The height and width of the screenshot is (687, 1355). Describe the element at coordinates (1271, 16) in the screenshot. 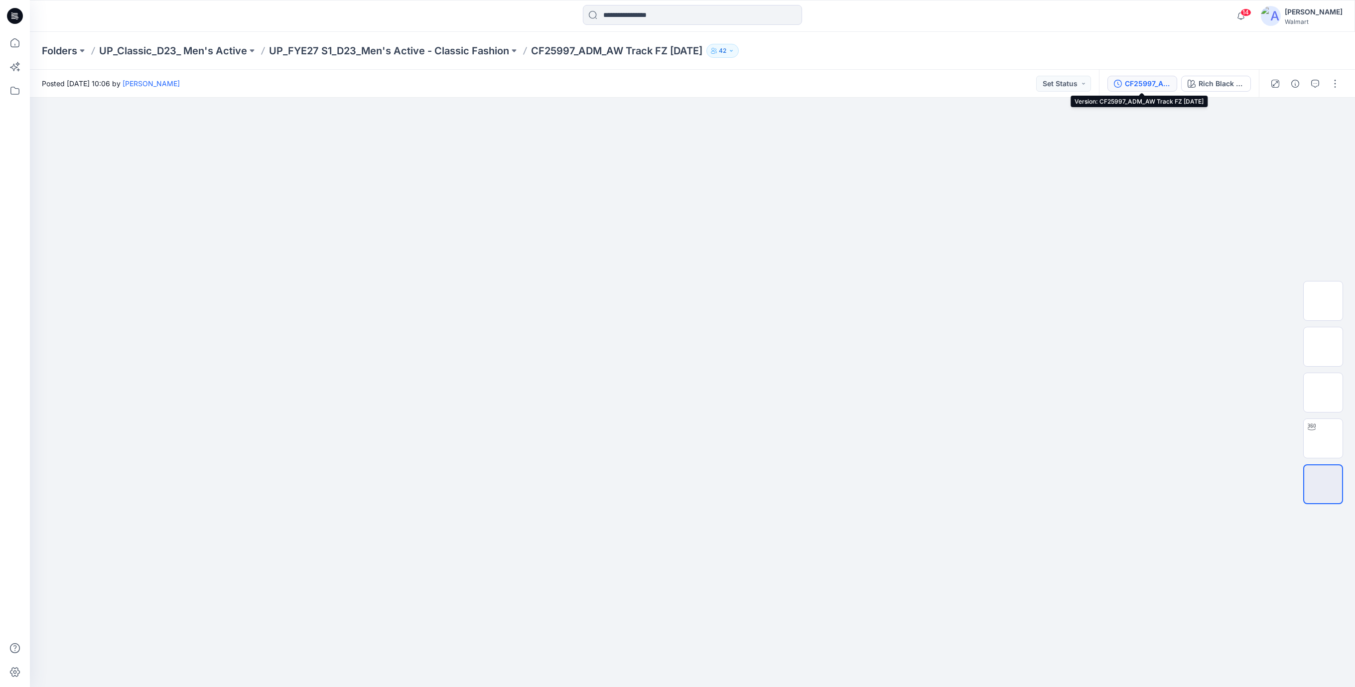

I see `img: avatar` at that location.